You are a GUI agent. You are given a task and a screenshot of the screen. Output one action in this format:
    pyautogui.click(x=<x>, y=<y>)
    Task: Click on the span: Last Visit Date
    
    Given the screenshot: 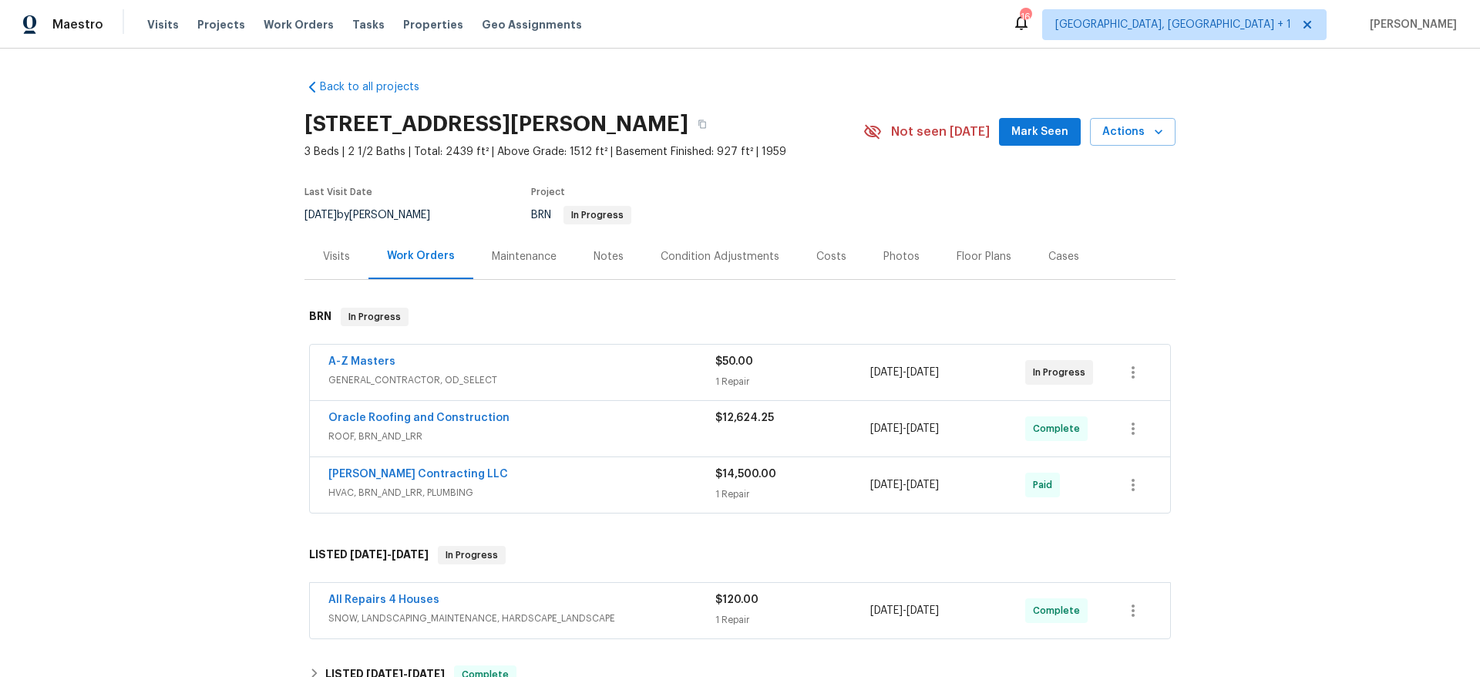 What is the action you would take?
    pyautogui.click(x=338, y=192)
    